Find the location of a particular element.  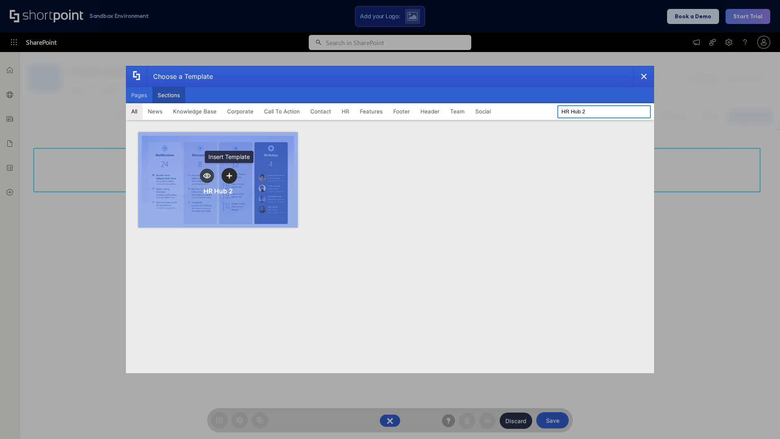

button: Header is located at coordinates (430, 111).